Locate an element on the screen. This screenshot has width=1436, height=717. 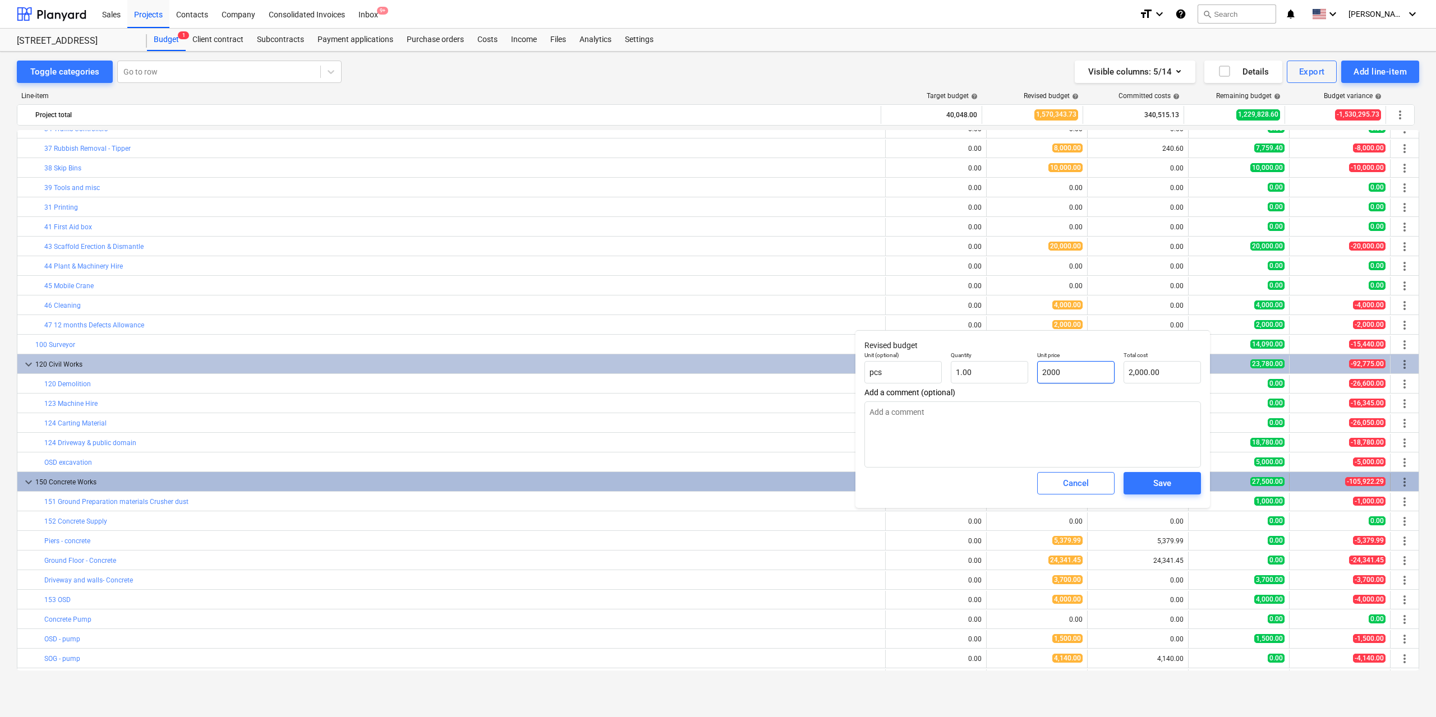
a: 37 Rubbish Removal - Tipper is located at coordinates (87, 149).